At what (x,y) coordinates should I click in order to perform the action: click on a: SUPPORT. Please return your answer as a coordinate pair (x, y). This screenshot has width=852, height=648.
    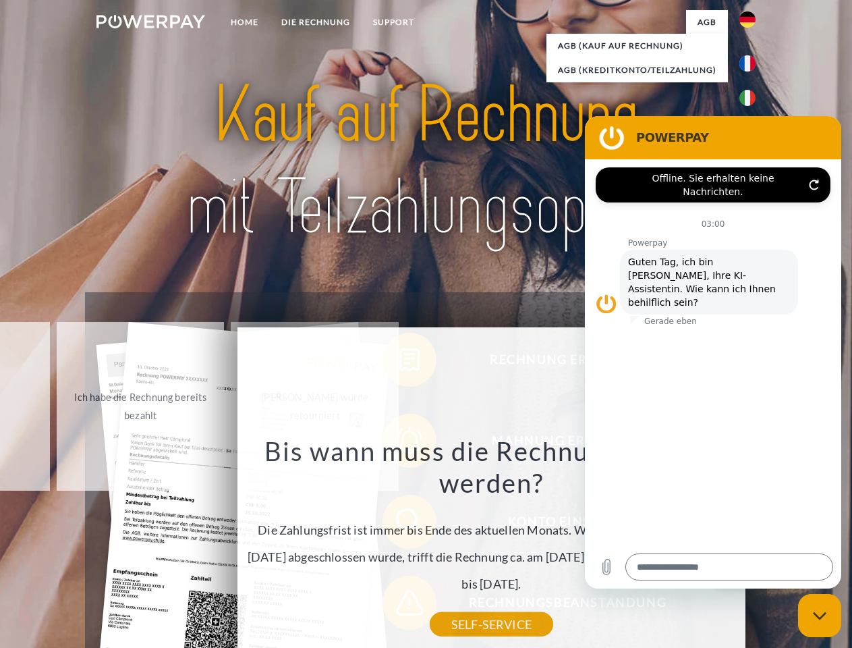
    Looking at the image, I should click on (393, 22).